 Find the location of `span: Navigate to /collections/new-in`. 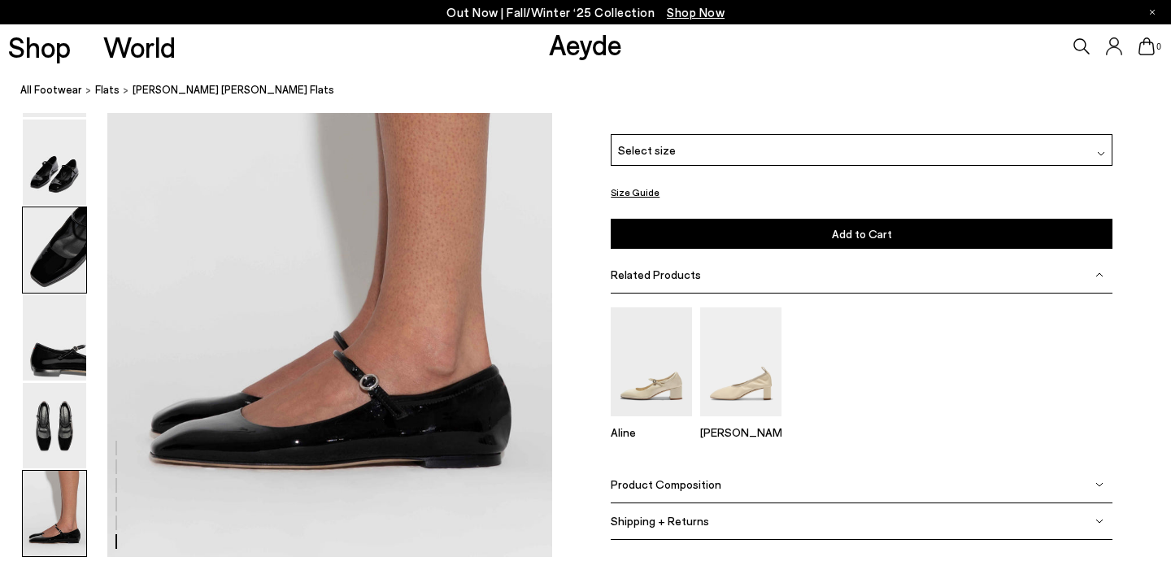

span: Navigate to /collections/new-in is located at coordinates (695, 12).